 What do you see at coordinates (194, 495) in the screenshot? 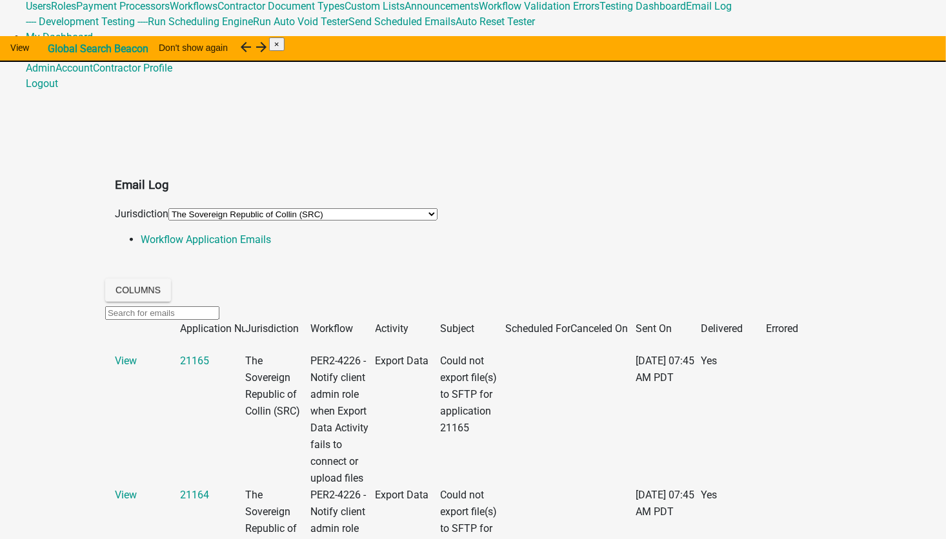
I see `a: 21164` at bounding box center [194, 495].